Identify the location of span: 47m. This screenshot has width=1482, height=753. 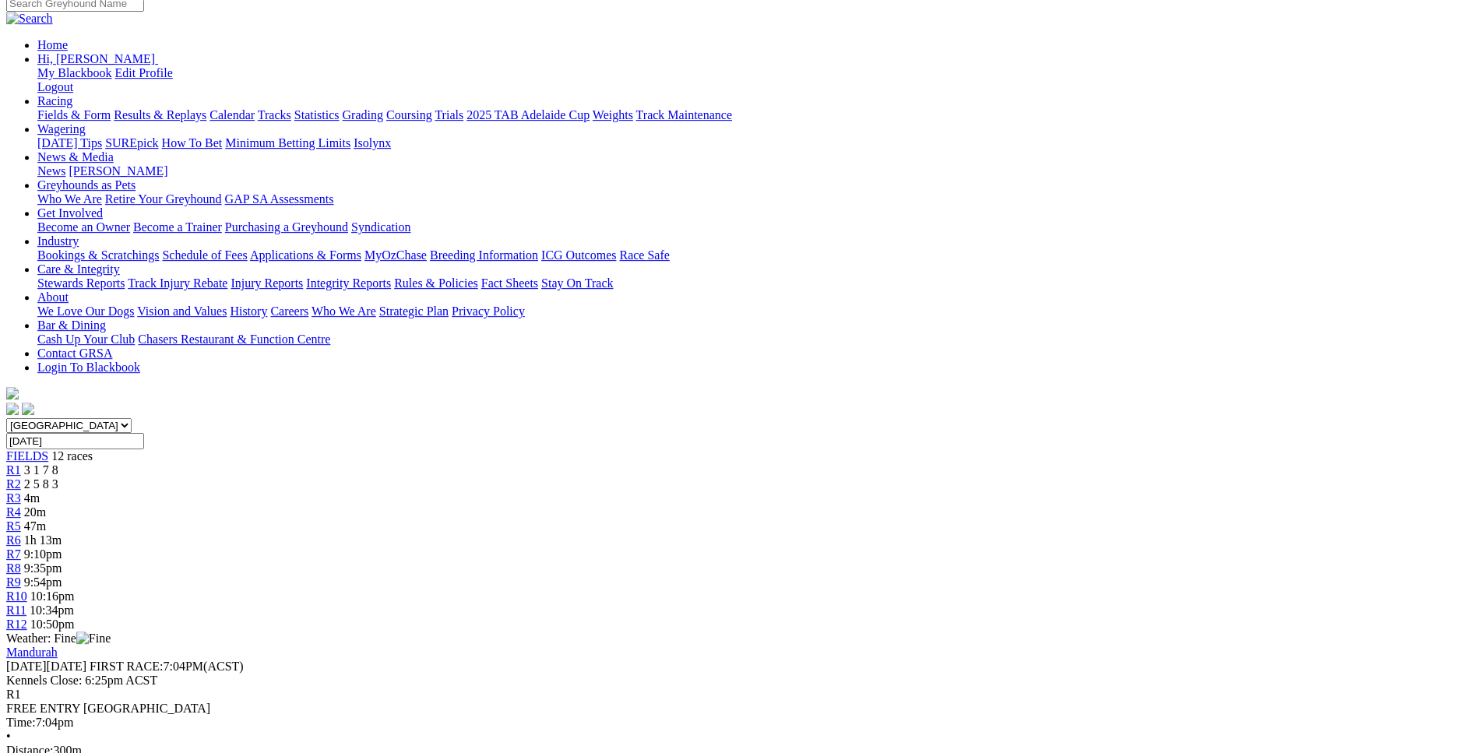
(35, 526).